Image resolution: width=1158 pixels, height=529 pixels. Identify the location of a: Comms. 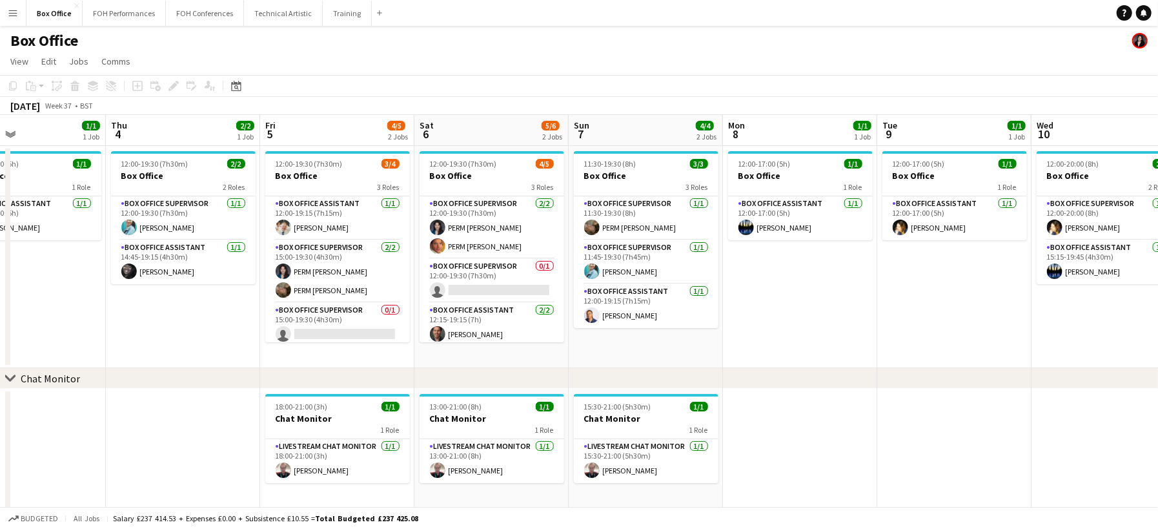
(116, 61).